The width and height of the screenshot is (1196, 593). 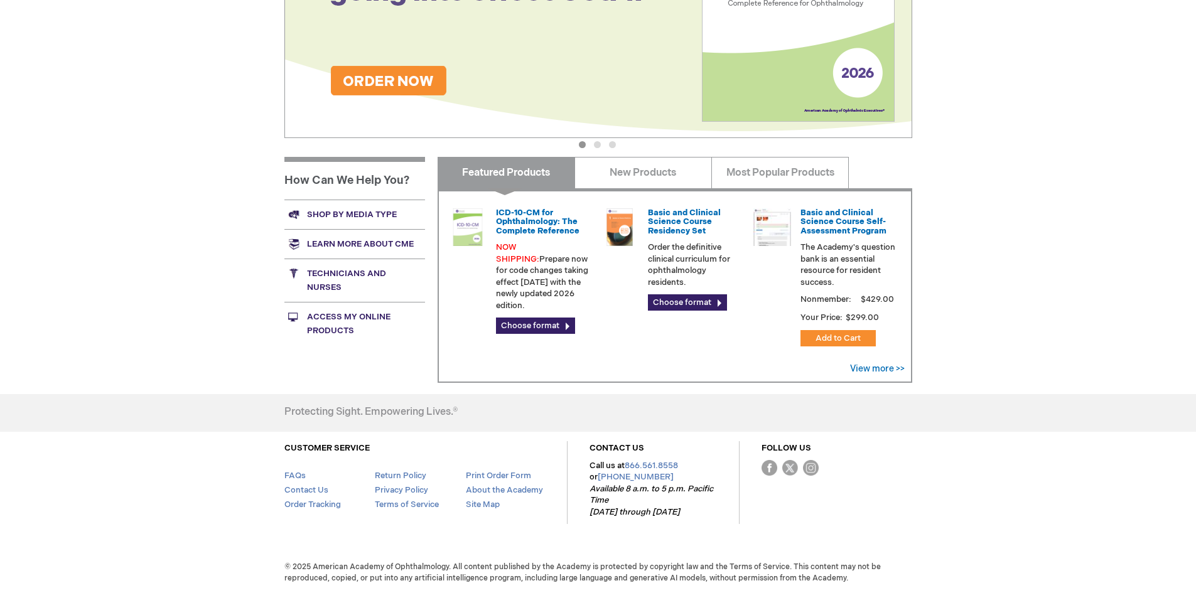 What do you see at coordinates (643, 173) in the screenshot?
I see `a: New Products` at bounding box center [643, 173].